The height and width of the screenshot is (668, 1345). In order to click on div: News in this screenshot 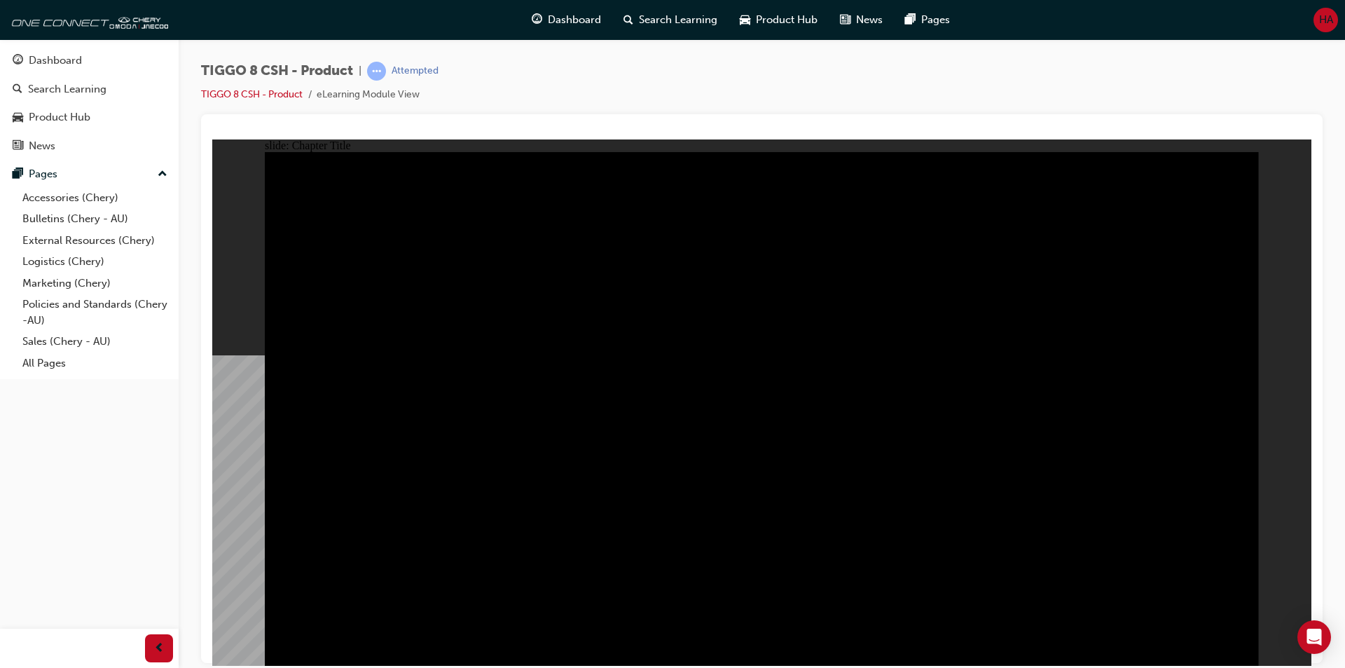, I will do `click(42, 146)`.